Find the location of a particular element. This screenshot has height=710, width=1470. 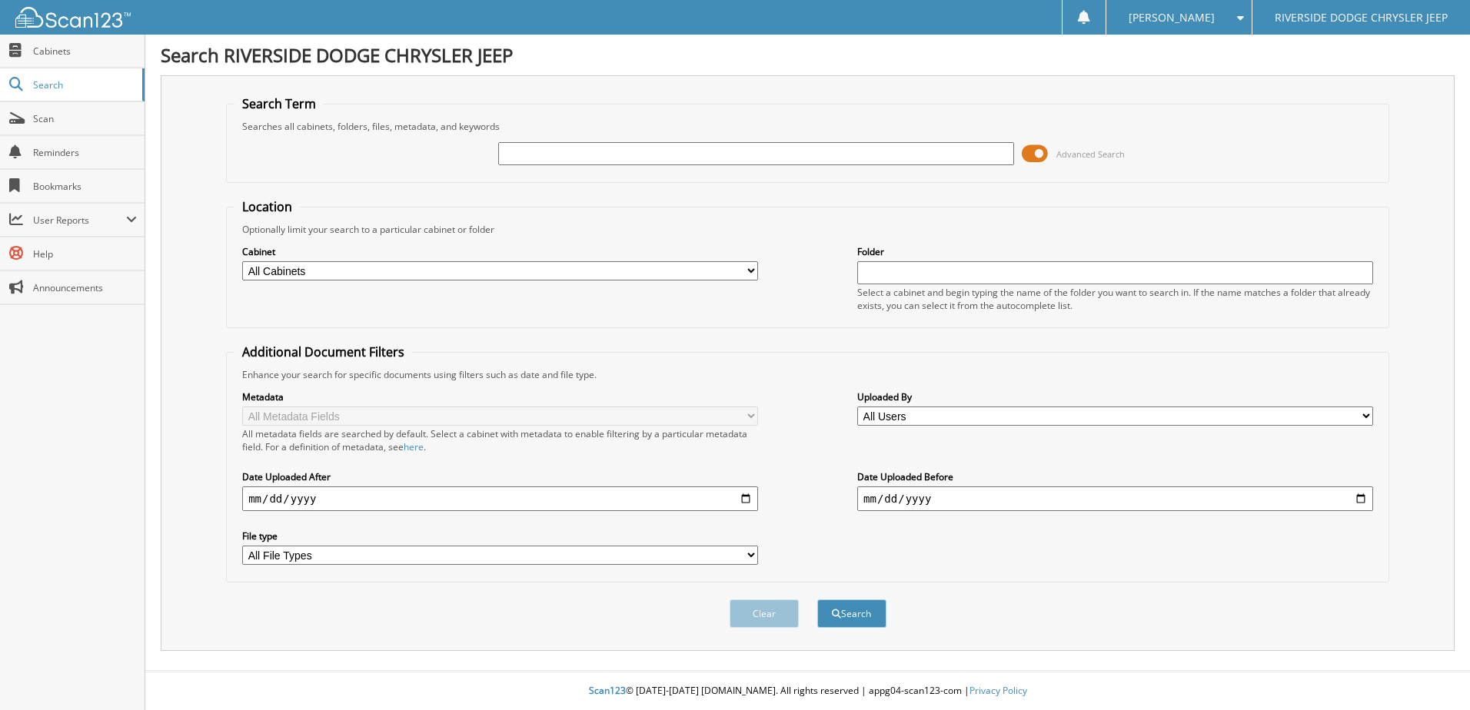

div: Enhance your search for specific documents using filters such as date and file type. is located at coordinates (807, 374).